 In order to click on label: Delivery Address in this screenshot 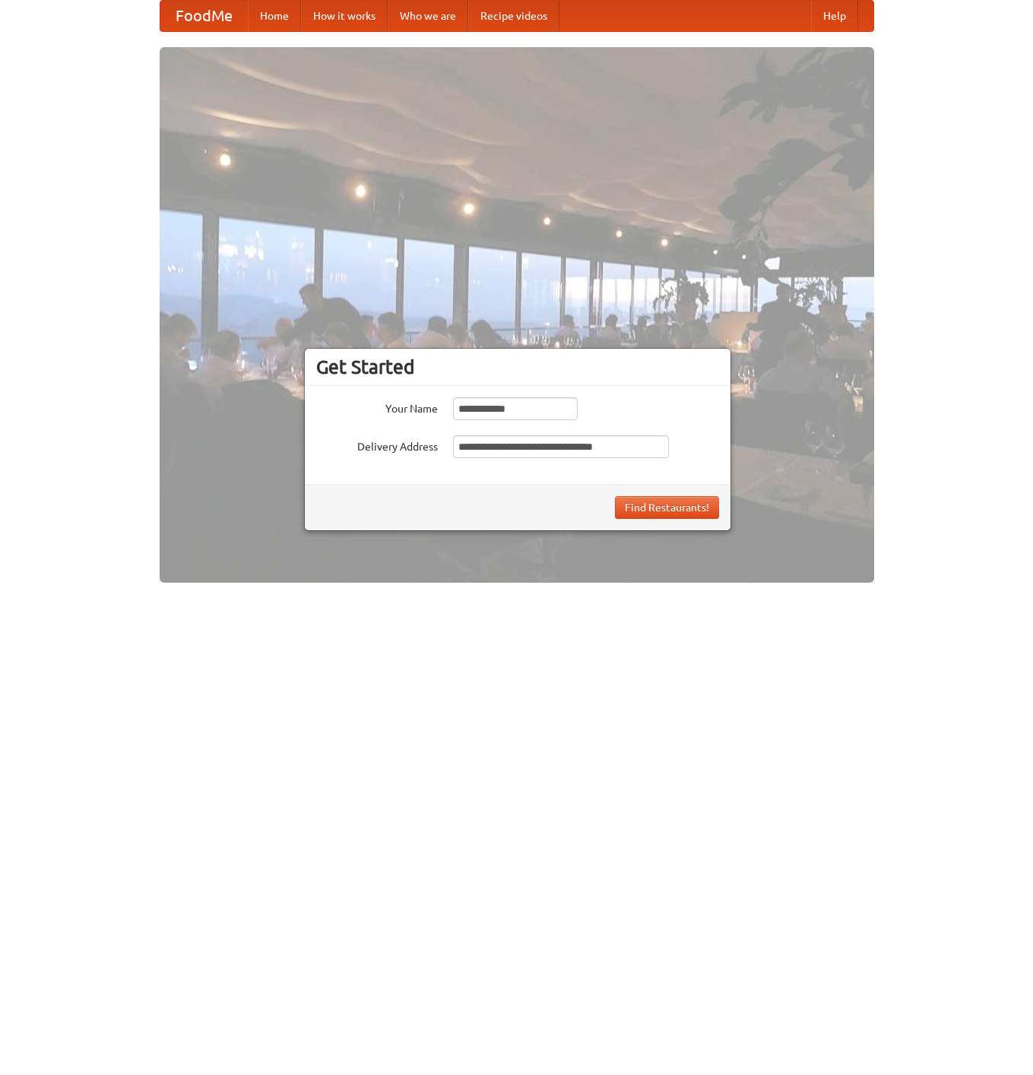, I will do `click(377, 445)`.